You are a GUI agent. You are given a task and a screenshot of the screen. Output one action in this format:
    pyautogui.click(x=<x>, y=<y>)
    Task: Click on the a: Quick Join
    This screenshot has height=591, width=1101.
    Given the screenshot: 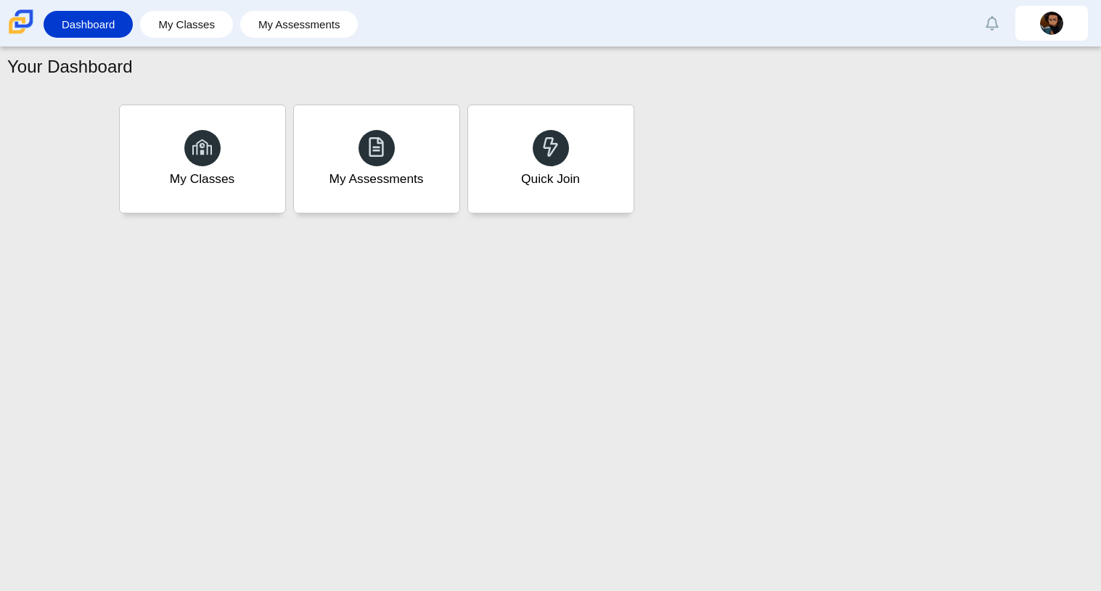 What is the action you would take?
    pyautogui.click(x=551, y=159)
    